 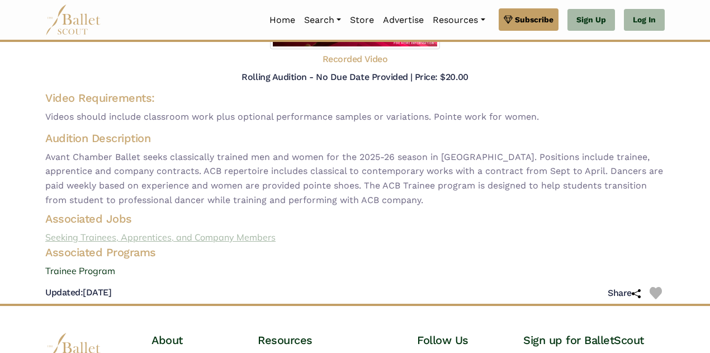 I want to click on a: Search, so click(x=323, y=20).